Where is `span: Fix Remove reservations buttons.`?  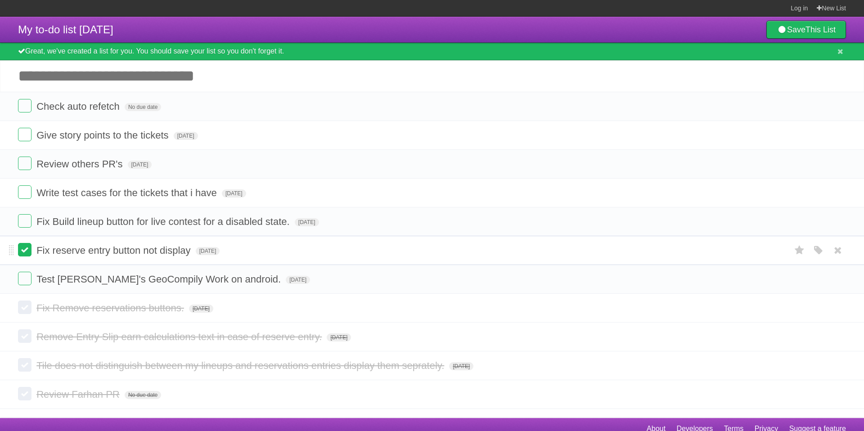
span: Fix Remove reservations buttons. is located at coordinates (111, 308).